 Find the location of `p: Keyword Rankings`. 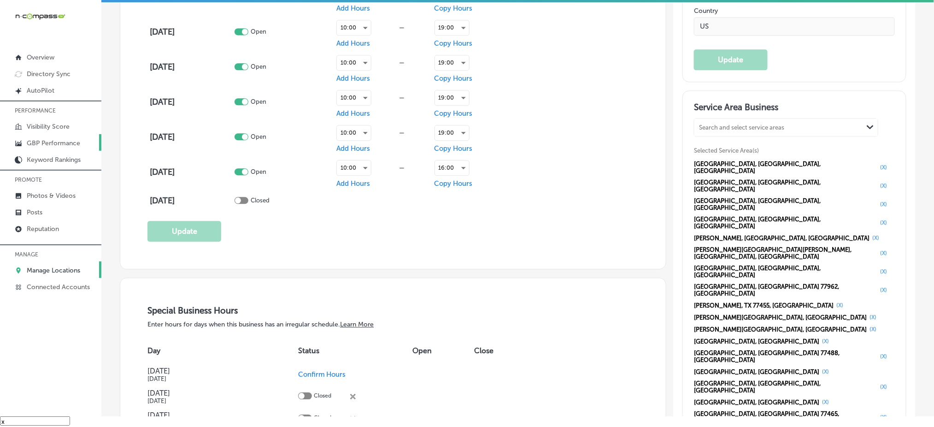

p: Keyword Rankings is located at coordinates (53, 159).